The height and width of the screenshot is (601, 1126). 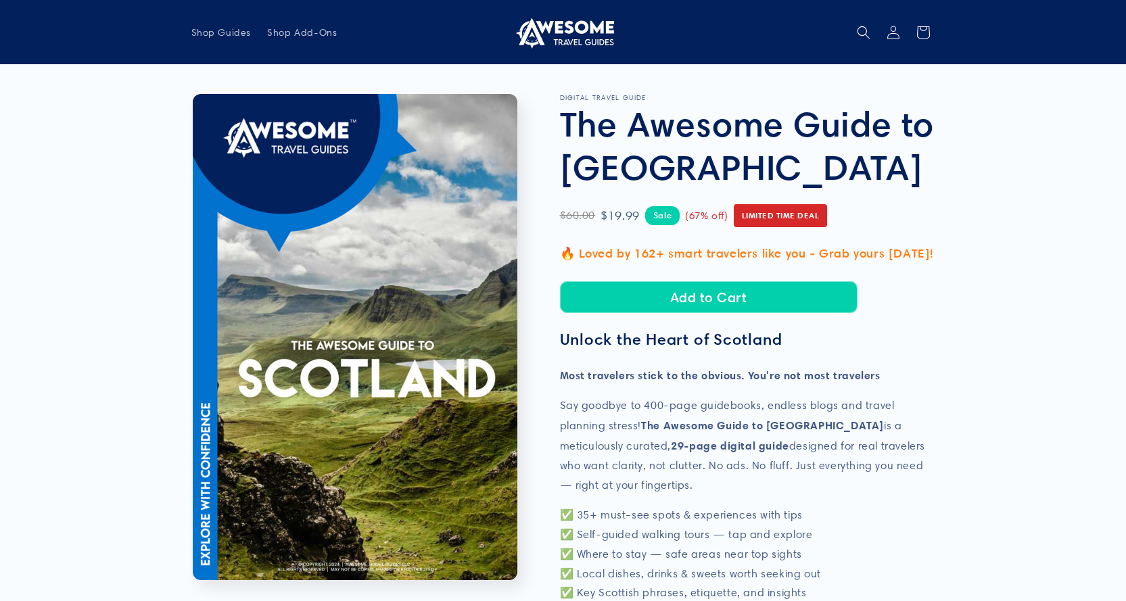 I want to click on h3: Unlock the Heart of Scotland, so click(x=747, y=339).